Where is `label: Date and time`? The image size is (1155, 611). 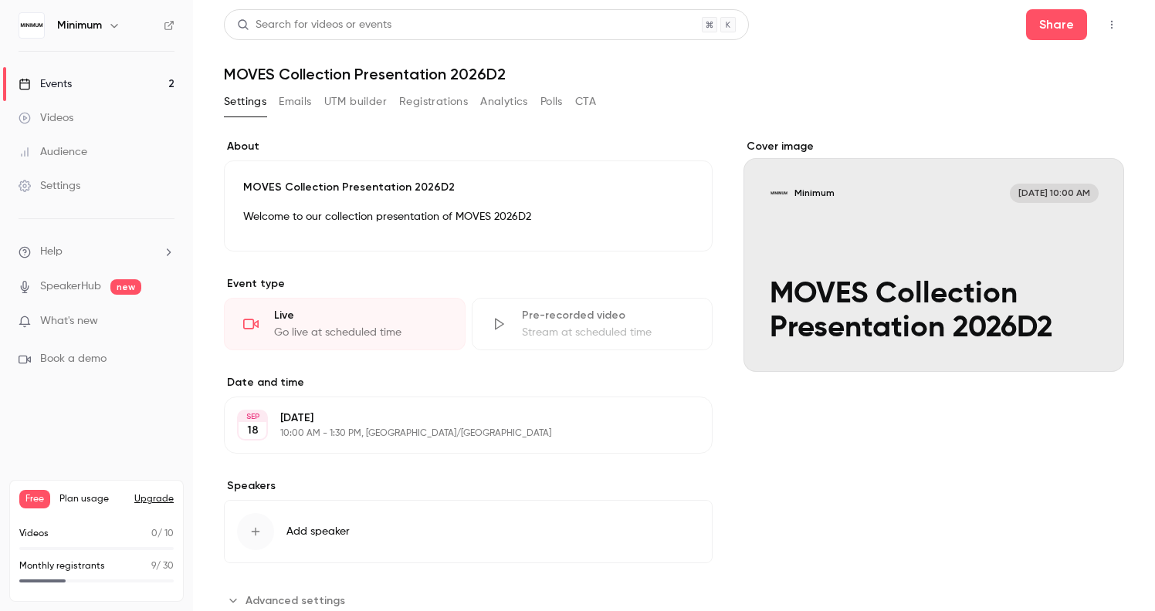
label: Date and time is located at coordinates (468, 383).